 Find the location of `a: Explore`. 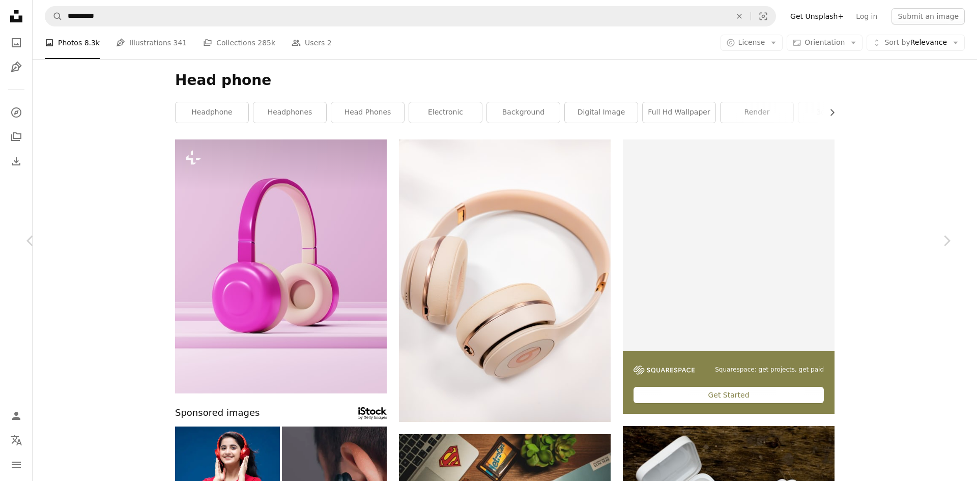

a: Explore is located at coordinates (16, 112).